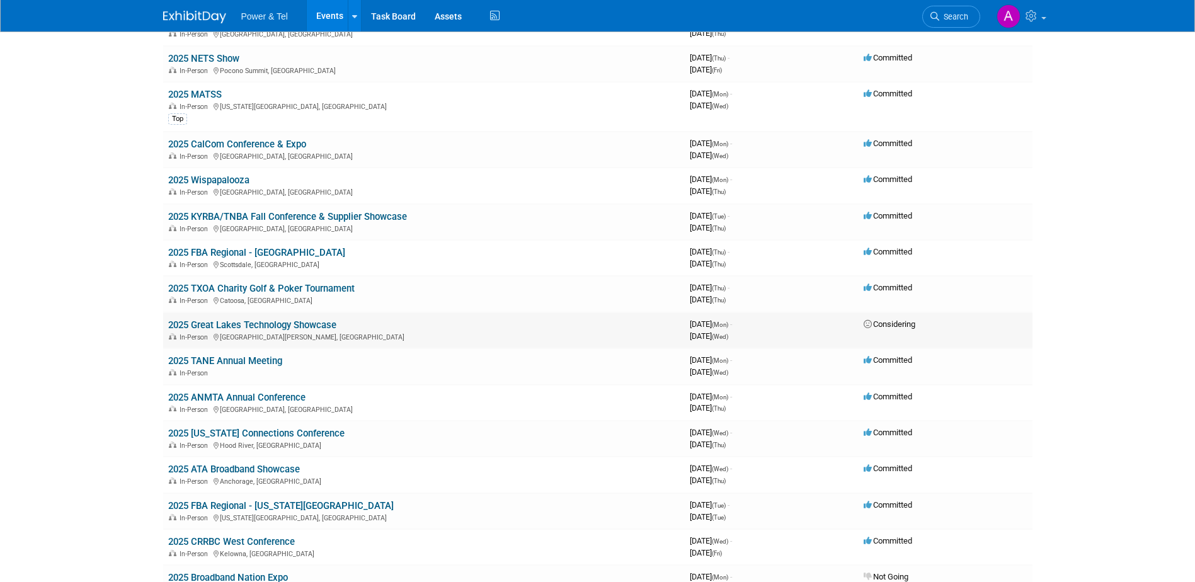  Describe the element at coordinates (231, 542) in the screenshot. I see `a: 2025 CRRBC West Conference` at that location.